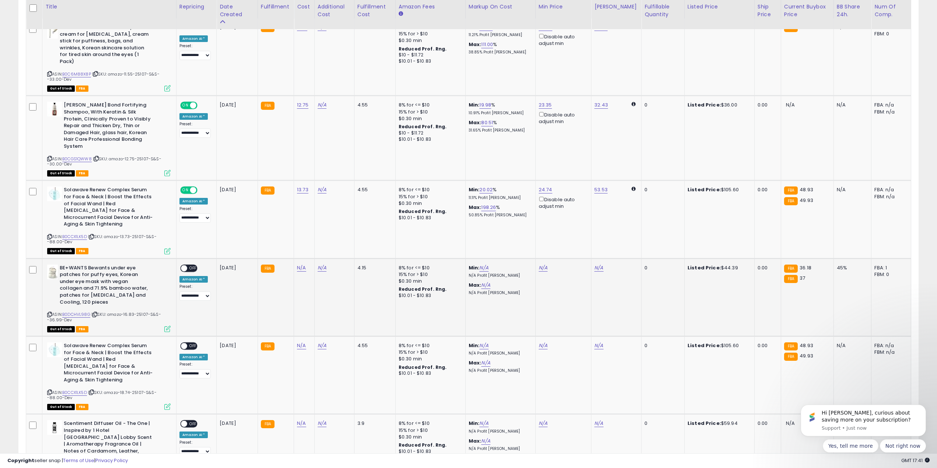 This screenshot has width=937, height=468. I want to click on div: 4.55, so click(374, 105).